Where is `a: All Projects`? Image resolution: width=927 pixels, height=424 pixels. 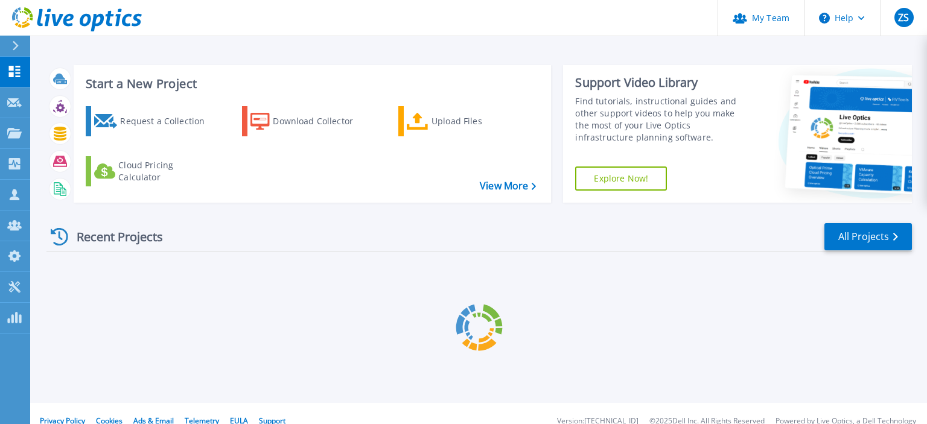 a: All Projects is located at coordinates (868, 237).